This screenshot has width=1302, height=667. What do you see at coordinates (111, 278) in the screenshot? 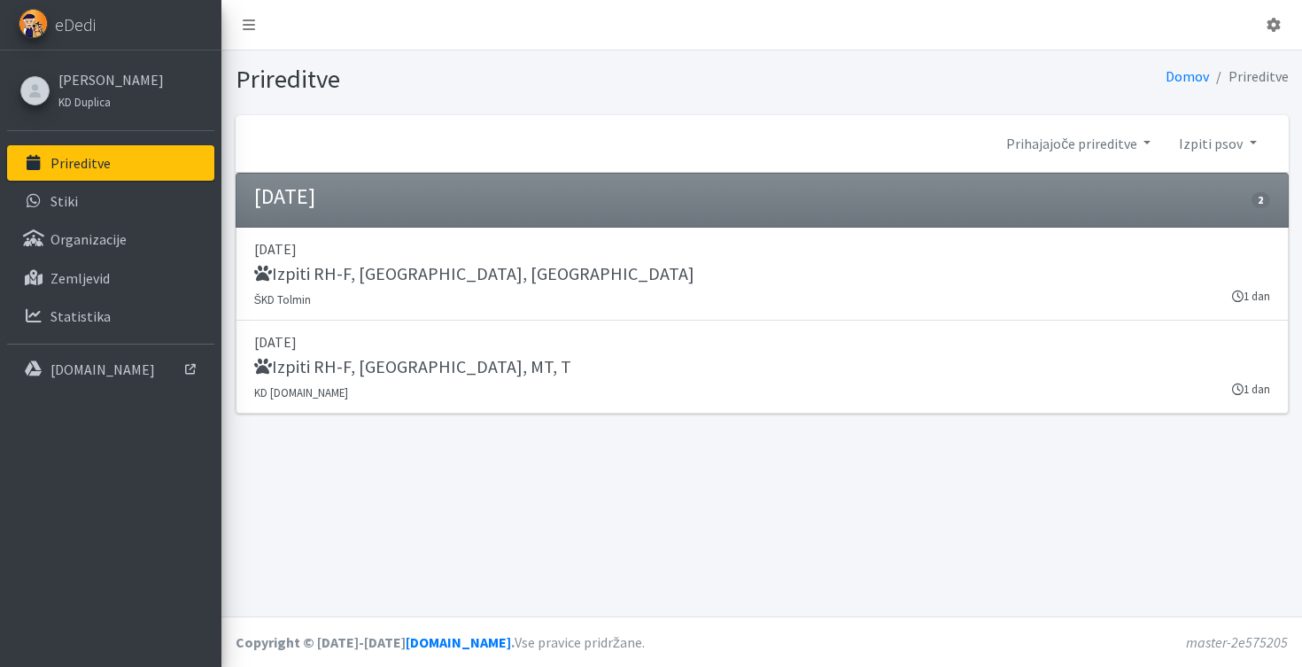
I see `a: Zemljevid` at bounding box center [111, 278].